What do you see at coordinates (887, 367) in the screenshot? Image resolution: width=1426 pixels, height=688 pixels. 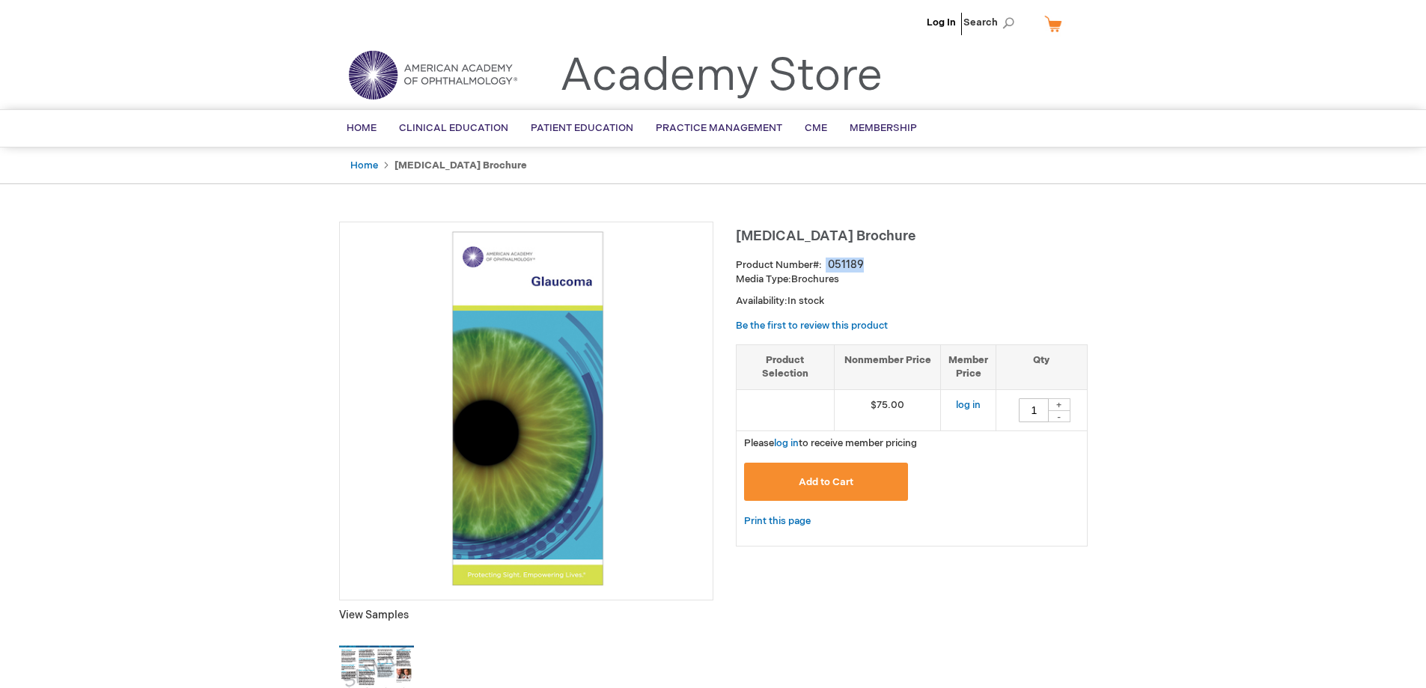 I see `th: Nonmember Price` at bounding box center [887, 367].